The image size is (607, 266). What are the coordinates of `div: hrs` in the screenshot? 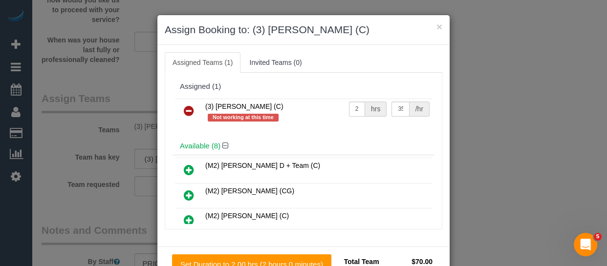 It's located at (376, 109).